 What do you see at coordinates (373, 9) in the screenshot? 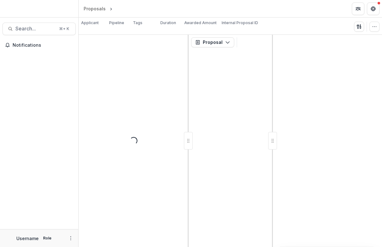
I see `button: Get Help` at bounding box center [373, 9].